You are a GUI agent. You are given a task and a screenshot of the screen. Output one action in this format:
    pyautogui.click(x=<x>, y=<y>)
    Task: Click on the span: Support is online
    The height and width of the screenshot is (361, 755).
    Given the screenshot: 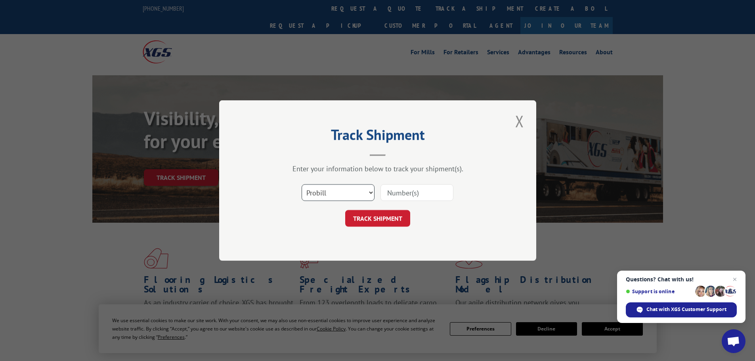 What is the action you would take?
    pyautogui.click(x=659, y=291)
    